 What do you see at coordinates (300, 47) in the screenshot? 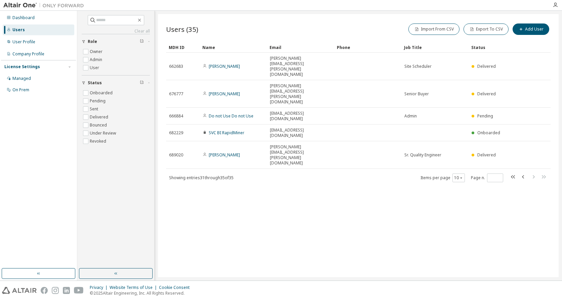
I see `div: Email` at bounding box center [300, 47].